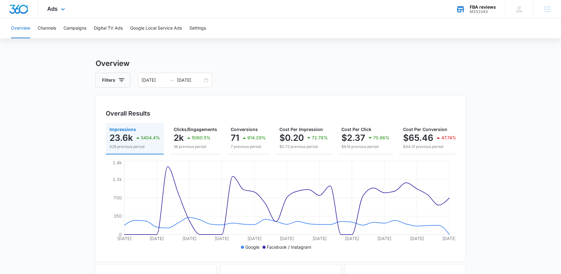  I want to click on p: $44.31 previous period, so click(430, 147).